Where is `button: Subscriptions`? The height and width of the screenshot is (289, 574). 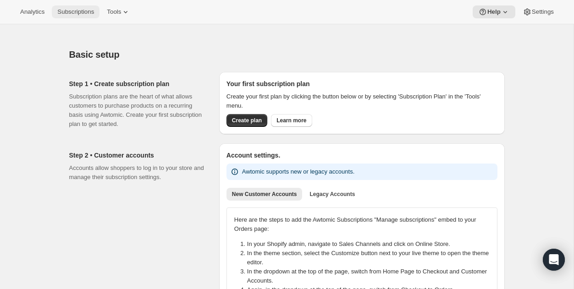
button: Subscriptions is located at coordinates (76, 12).